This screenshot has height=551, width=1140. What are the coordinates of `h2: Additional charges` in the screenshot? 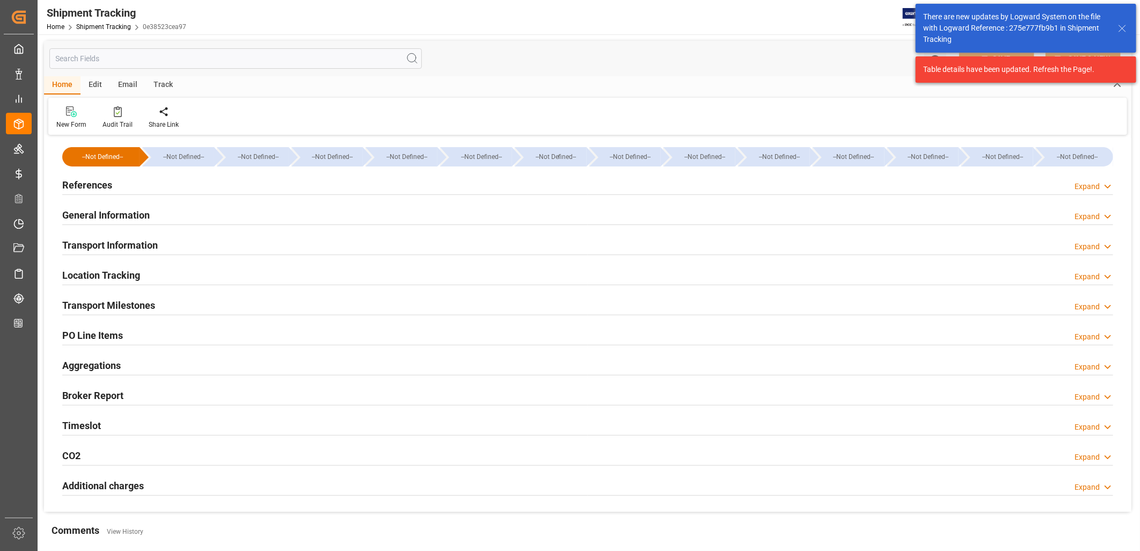 It's located at (103, 485).